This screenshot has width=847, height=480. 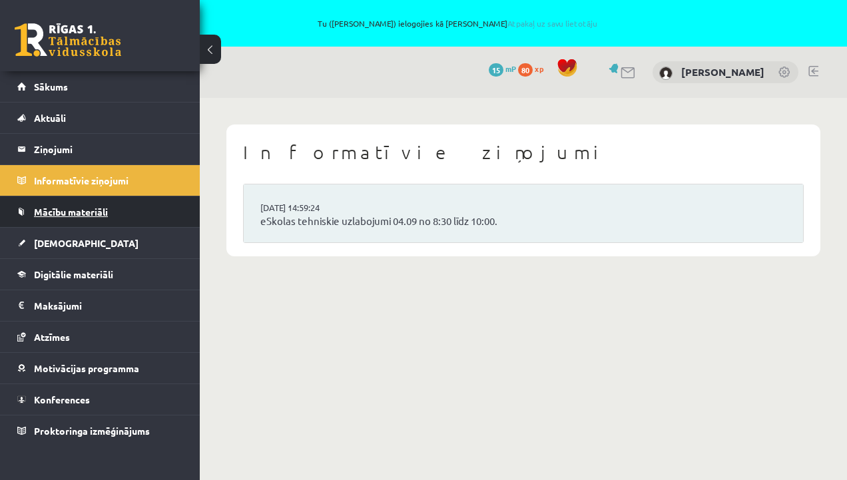 I want to click on legend: Informatīvie ziņojumi, so click(x=109, y=180).